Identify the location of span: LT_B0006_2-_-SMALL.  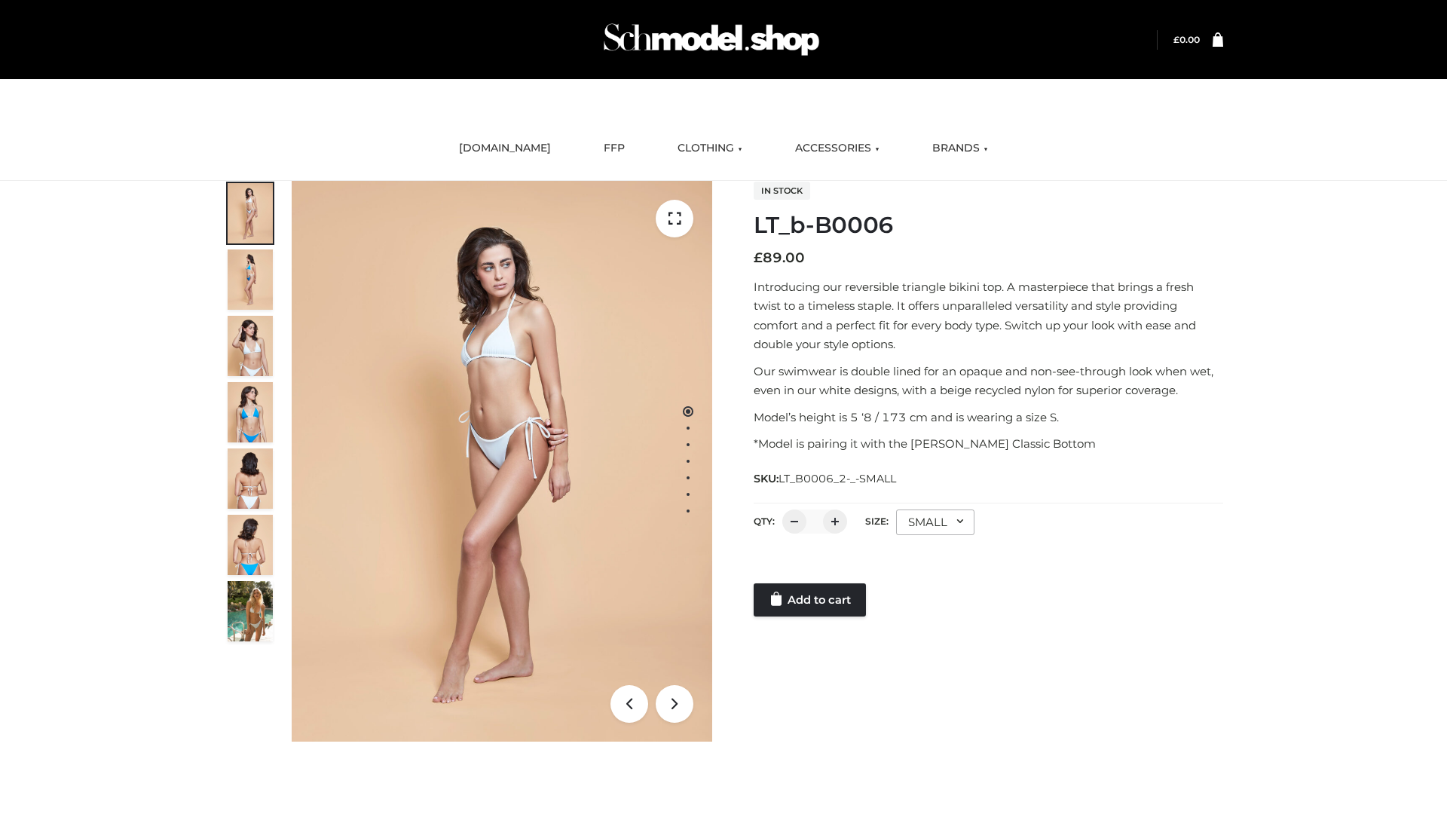
(837, 479).